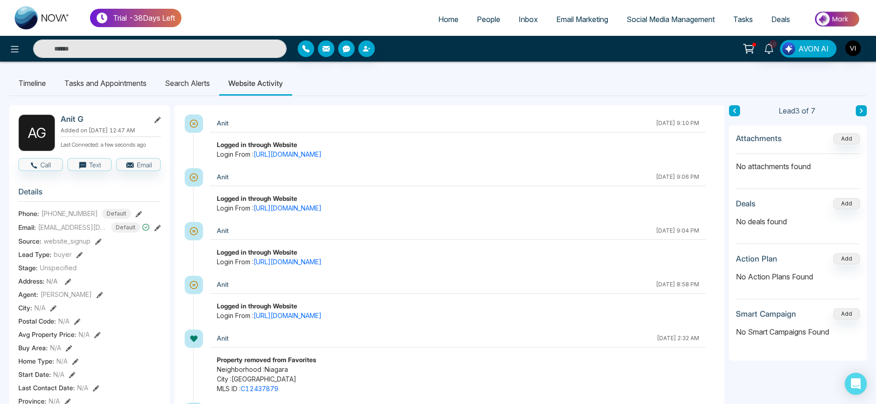 Image resolution: width=876 pixels, height=404 pixels. What do you see at coordinates (36, 361) in the screenshot?
I see `span: Home Type :` at bounding box center [36, 361].